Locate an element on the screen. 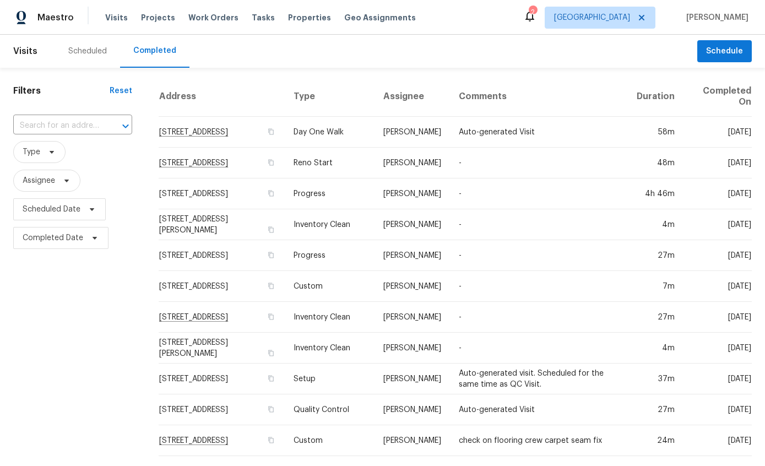 Image resolution: width=765 pixels, height=466 pixels. span: Projects is located at coordinates (158, 18).